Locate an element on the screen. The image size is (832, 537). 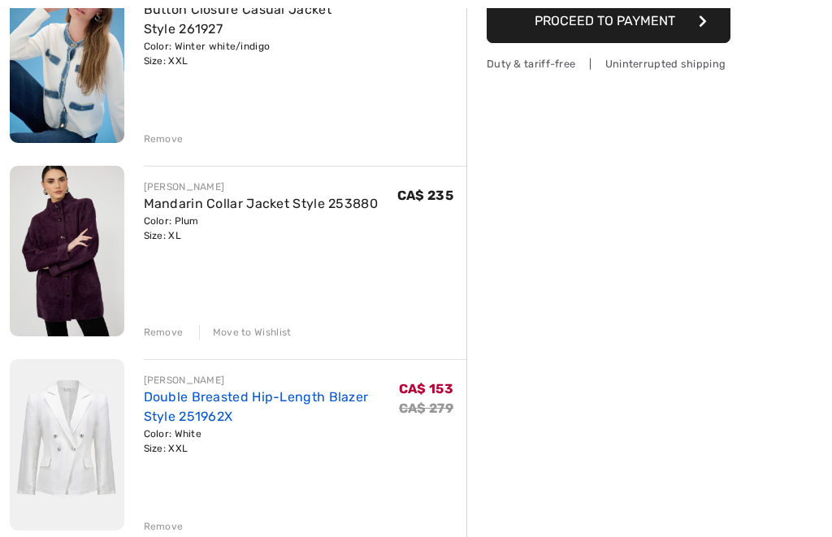
div: Color: Plum Size: XL is located at coordinates (261, 228).